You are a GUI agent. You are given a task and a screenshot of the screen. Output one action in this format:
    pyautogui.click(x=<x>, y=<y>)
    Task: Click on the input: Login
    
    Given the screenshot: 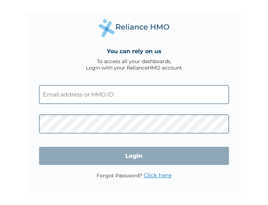 What is the action you would take?
    pyautogui.click(x=134, y=156)
    